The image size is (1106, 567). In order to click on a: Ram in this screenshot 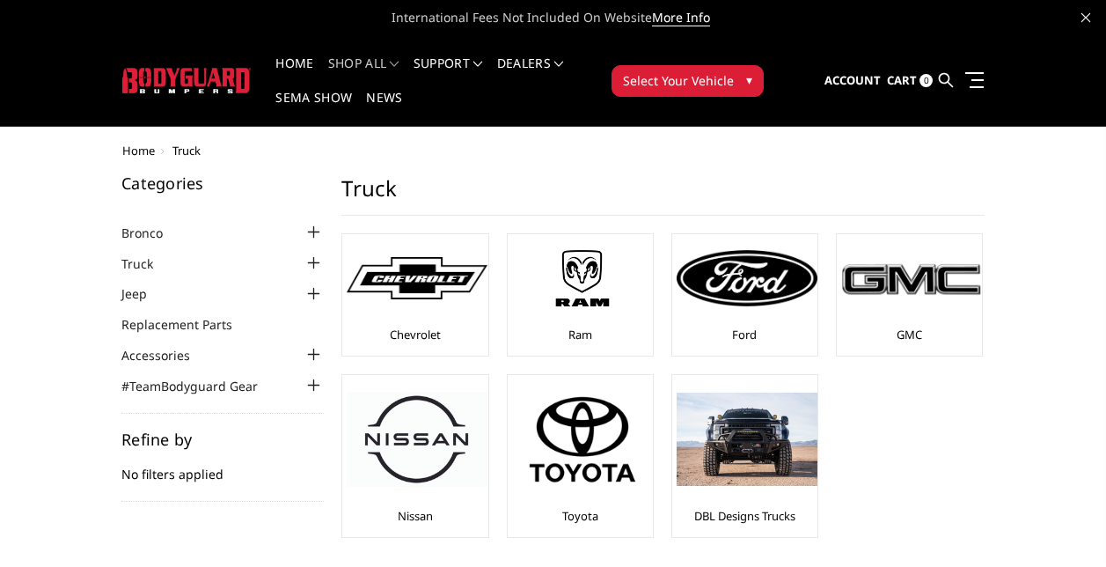, I will do `click(580, 334)`.